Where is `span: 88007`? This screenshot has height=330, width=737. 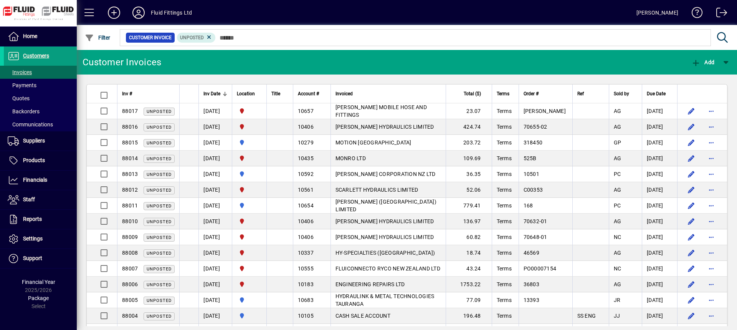
span: 88007 is located at coordinates (130, 268).